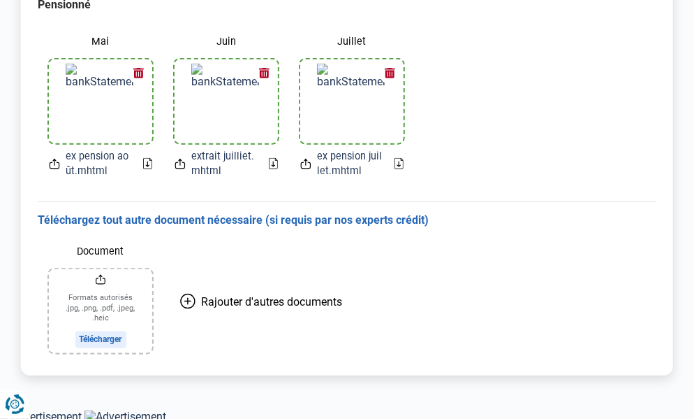 This screenshot has width=694, height=419. I want to click on label: Document, so click(101, 251).